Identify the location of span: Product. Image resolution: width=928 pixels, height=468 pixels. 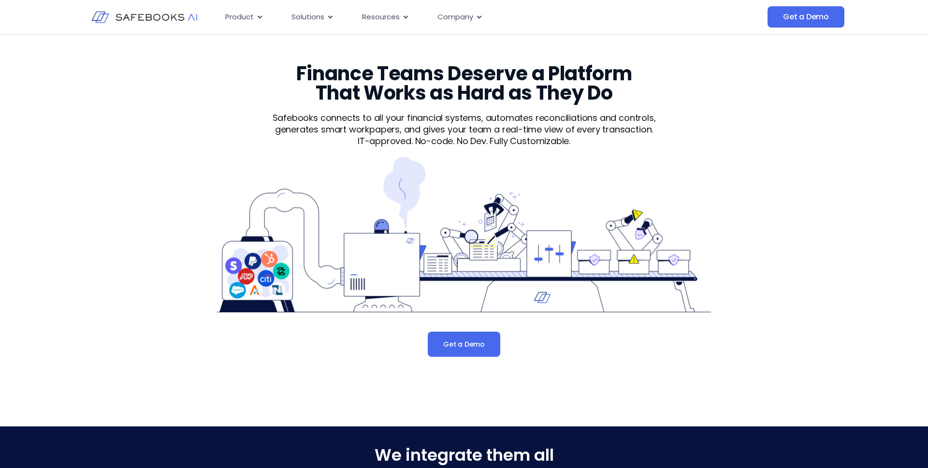
(239, 17).